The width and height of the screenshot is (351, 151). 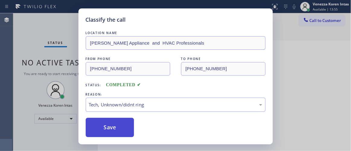 What do you see at coordinates (128, 59) in the screenshot?
I see `div: FROM PHONE` at bounding box center [128, 59].